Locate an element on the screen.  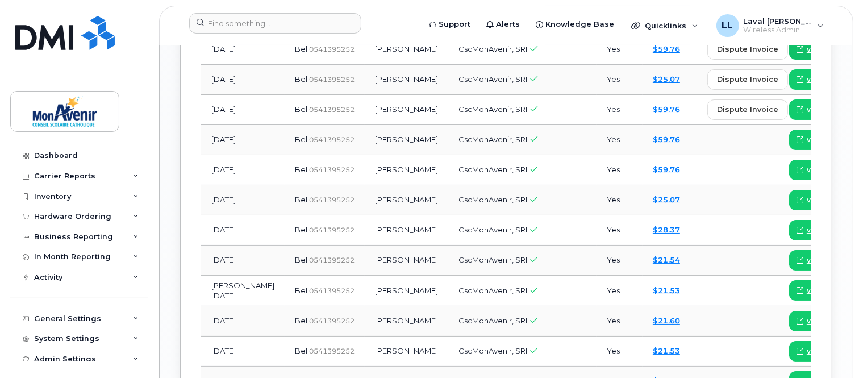
a: Support is located at coordinates (450, 24).